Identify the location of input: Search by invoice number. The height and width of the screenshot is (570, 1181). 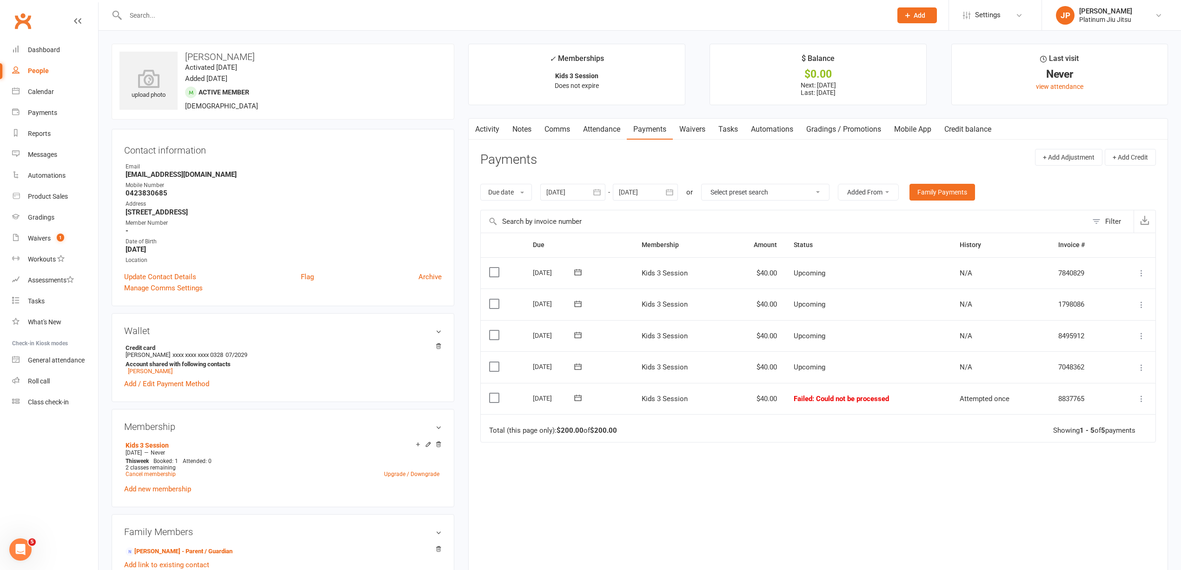
(784, 221).